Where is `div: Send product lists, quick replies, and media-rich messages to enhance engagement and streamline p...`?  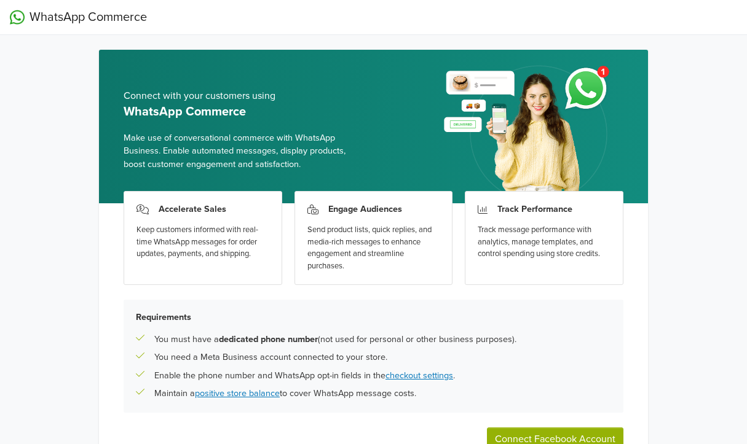 div: Send product lists, quick replies, and media-rich messages to enhance engagement and streamline p... is located at coordinates (374, 248).